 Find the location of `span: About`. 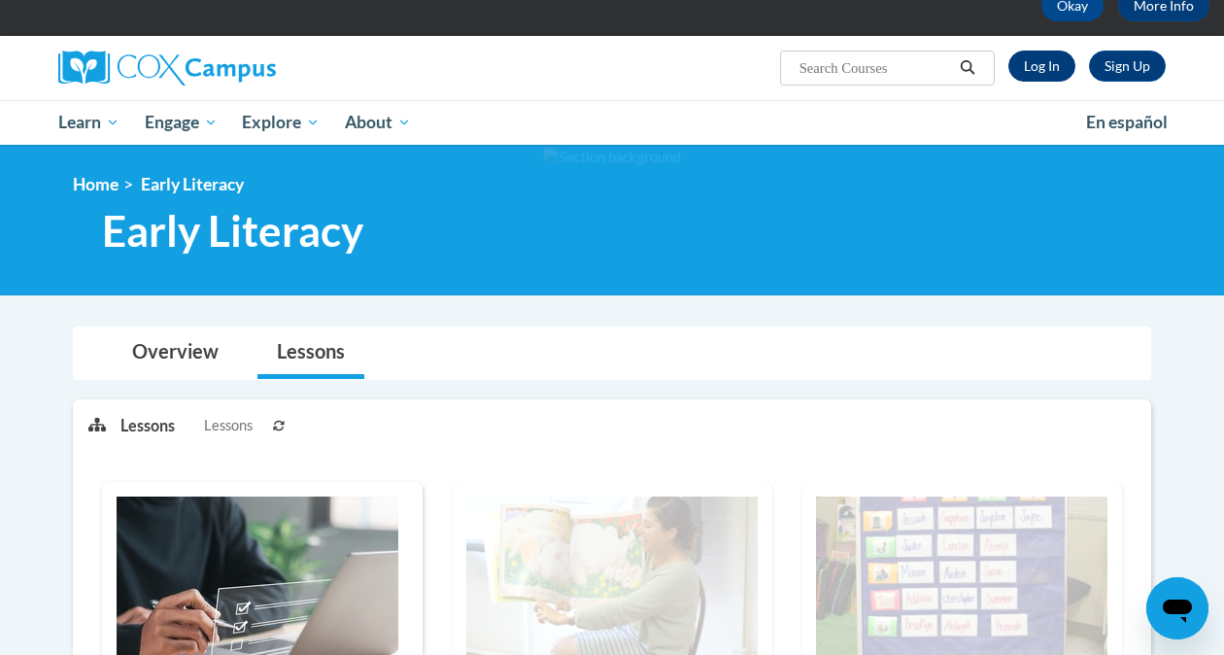

span: About is located at coordinates (378, 122).